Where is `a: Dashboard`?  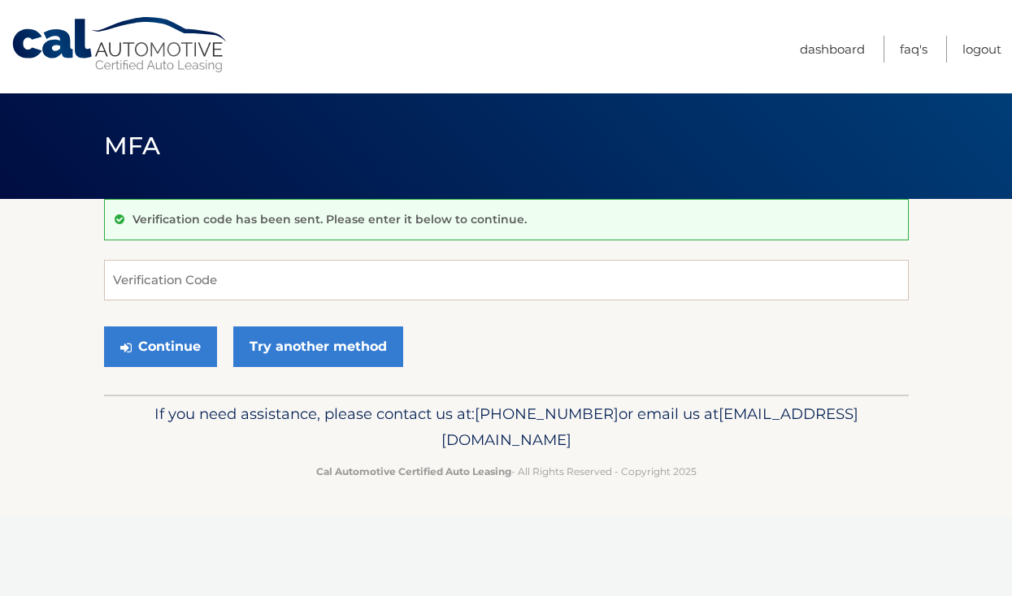
a: Dashboard is located at coordinates (832, 49).